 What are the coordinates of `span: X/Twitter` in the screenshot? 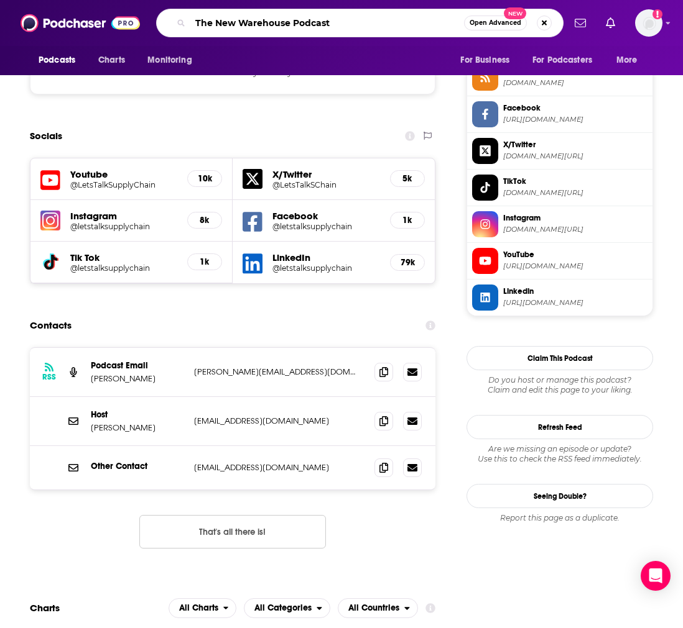 It's located at (575, 145).